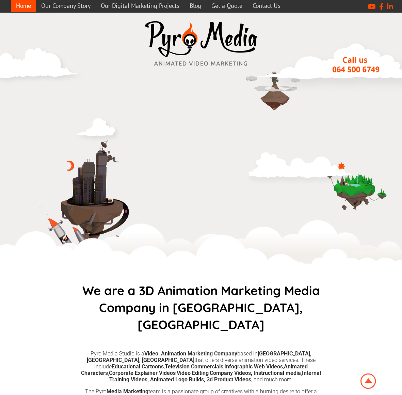 The width and height of the screenshot is (402, 395). What do you see at coordinates (356, 186) in the screenshot?
I see `img: video marketing company durban` at bounding box center [356, 186].